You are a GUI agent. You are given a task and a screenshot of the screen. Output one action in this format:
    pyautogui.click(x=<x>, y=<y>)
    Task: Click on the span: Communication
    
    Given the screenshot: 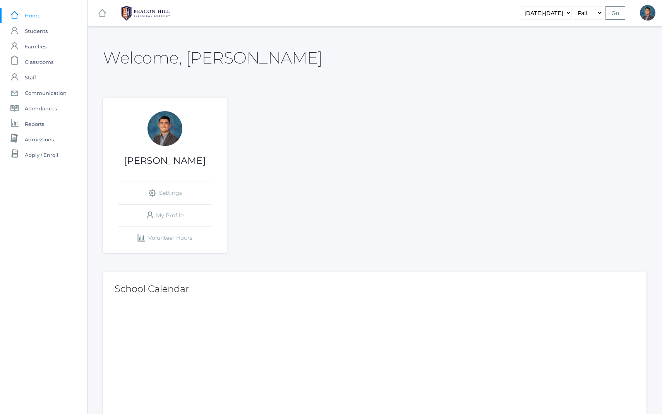 What is the action you would take?
    pyautogui.click(x=46, y=93)
    